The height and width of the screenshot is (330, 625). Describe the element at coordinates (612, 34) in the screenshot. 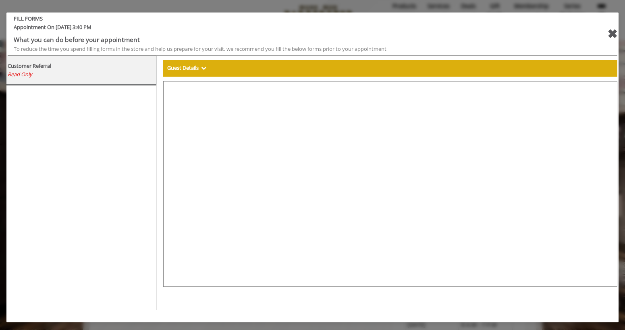

I see `div: close forms` at that location.